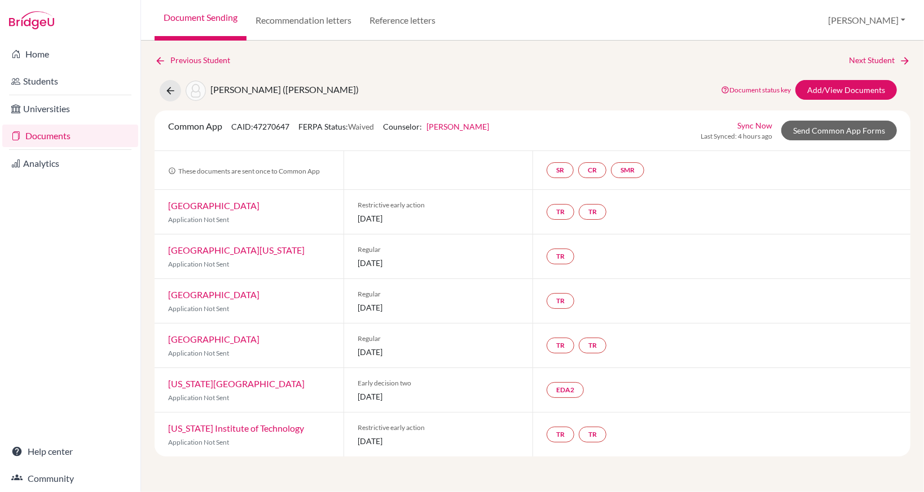  I want to click on span: Waived, so click(361, 126).